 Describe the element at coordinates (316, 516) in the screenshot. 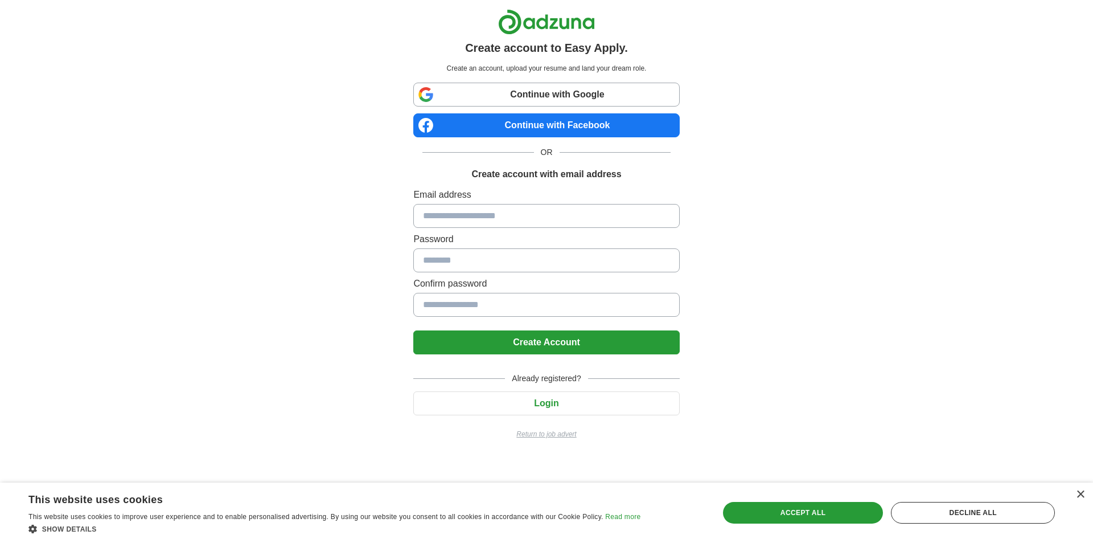

I see `span: This website uses cookies to improve user experience and to enable personalised advertising. By u...` at that location.